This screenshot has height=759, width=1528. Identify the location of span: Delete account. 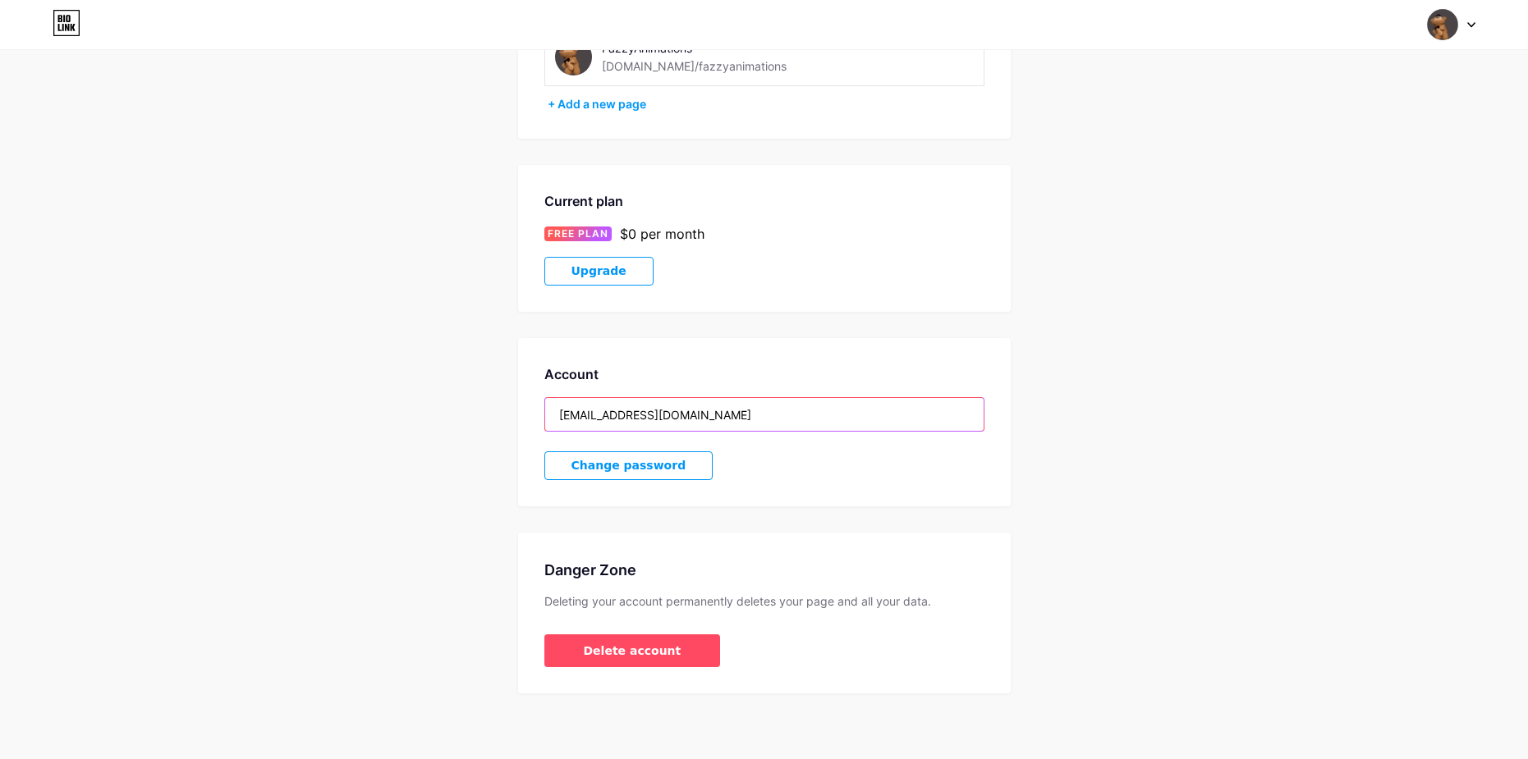
(632, 651).